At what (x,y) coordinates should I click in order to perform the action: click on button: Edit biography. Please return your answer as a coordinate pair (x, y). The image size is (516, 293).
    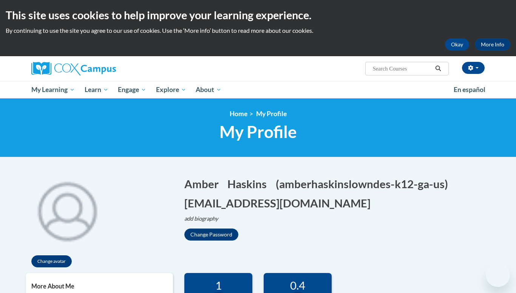
    Looking at the image, I should click on (204, 219).